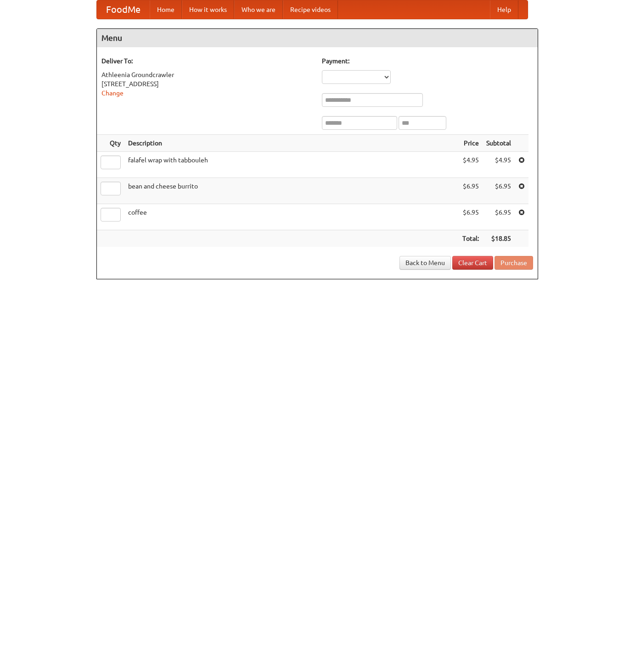 The height and width of the screenshot is (649, 624). Describe the element at coordinates (207, 75) in the screenshot. I see `div: Athleenia Groundcrawler` at that location.